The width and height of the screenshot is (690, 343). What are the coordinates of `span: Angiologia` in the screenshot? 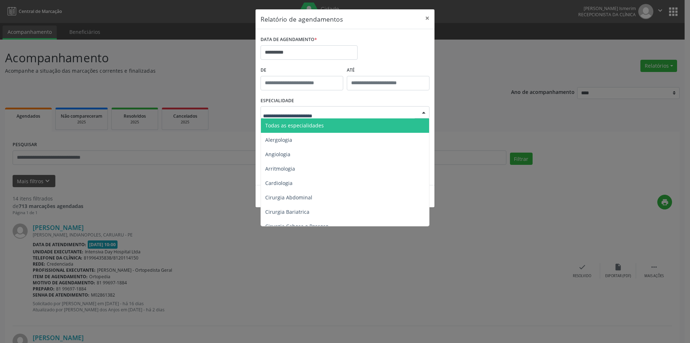 It's located at (278, 154).